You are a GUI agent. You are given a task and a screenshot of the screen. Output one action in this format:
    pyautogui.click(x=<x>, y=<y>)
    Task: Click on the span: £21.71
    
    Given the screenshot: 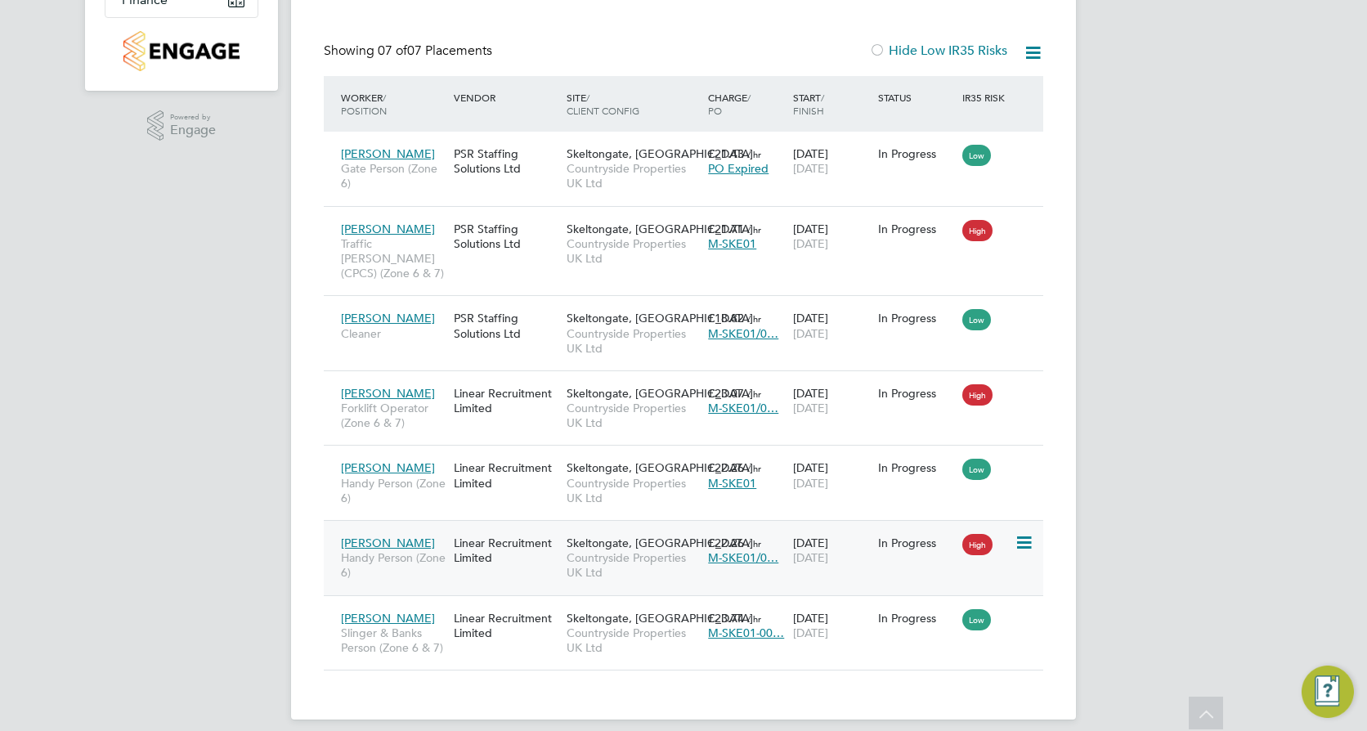 What is the action you would take?
    pyautogui.click(x=726, y=229)
    